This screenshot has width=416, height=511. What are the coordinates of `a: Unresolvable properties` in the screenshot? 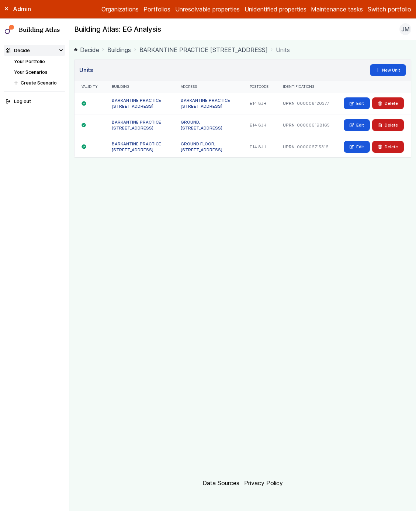 It's located at (207, 9).